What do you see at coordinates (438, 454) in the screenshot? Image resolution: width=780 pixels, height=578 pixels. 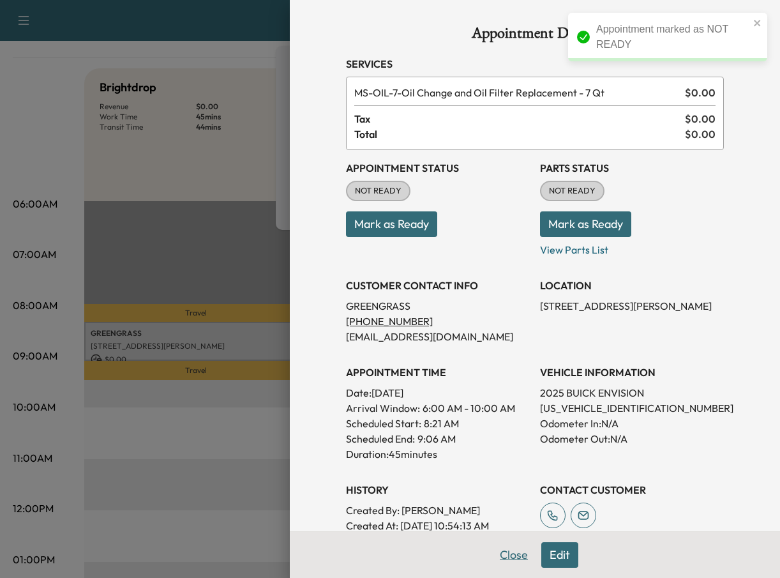 I see `p: Duration: 45 minutes` at bounding box center [438, 454].